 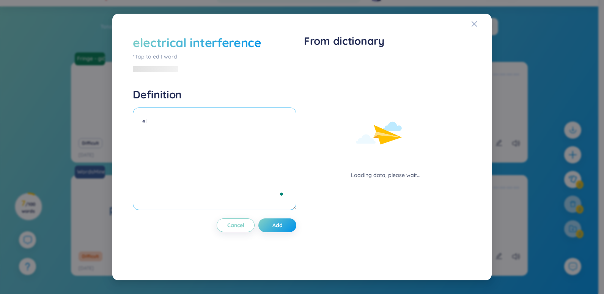 I want to click on h4: Definition, so click(x=214, y=94).